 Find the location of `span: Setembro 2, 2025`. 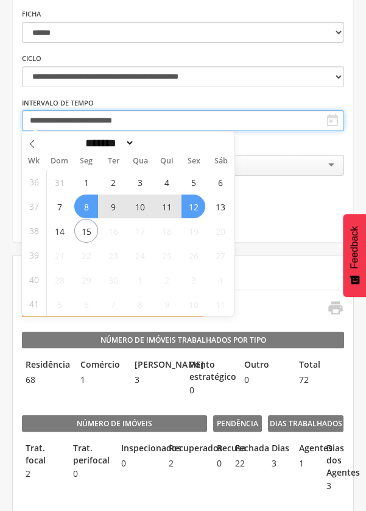

span: Setembro 2, 2025 is located at coordinates (113, 182).